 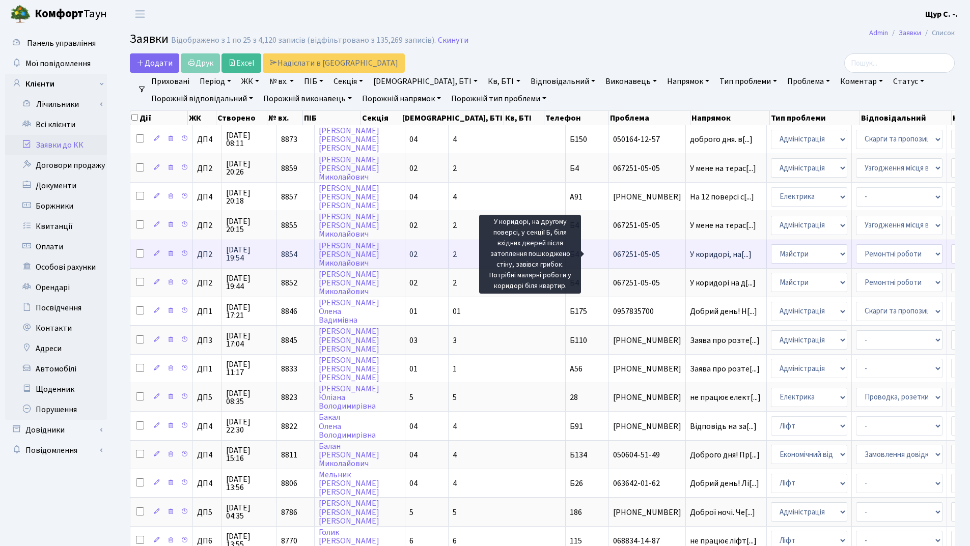 What do you see at coordinates (314, 81) in the screenshot?
I see `a: ПІБ` at bounding box center [314, 81].